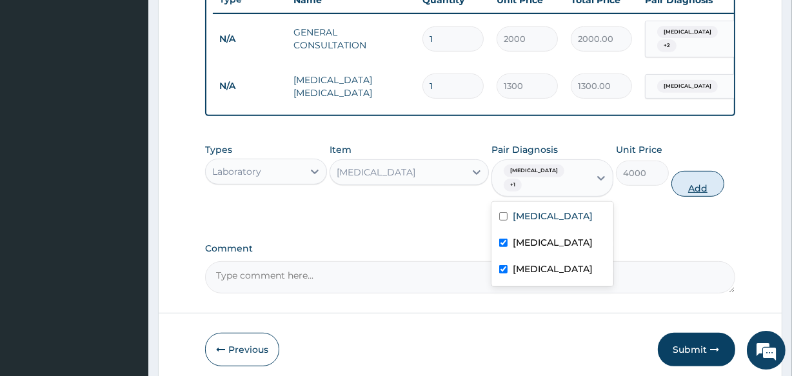 The height and width of the screenshot is (376, 792). What do you see at coordinates (227, 22) in the screenshot?
I see `div: Minimize live chat window` at bounding box center [227, 22].